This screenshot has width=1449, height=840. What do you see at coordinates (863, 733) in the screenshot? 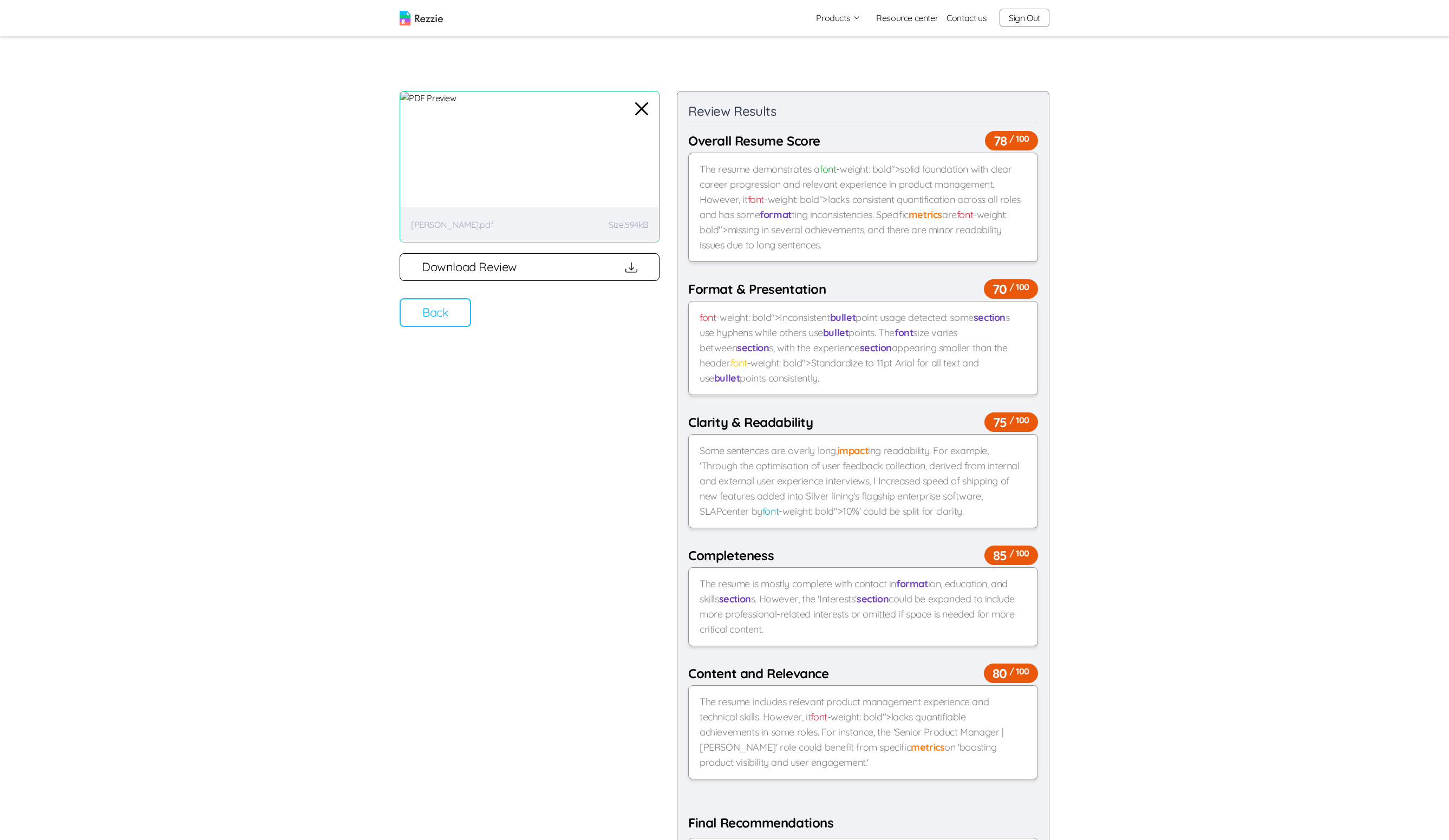
I see `div: The resume includes relevant product management experience and technical skills. However, it -wei...` at bounding box center [863, 733].